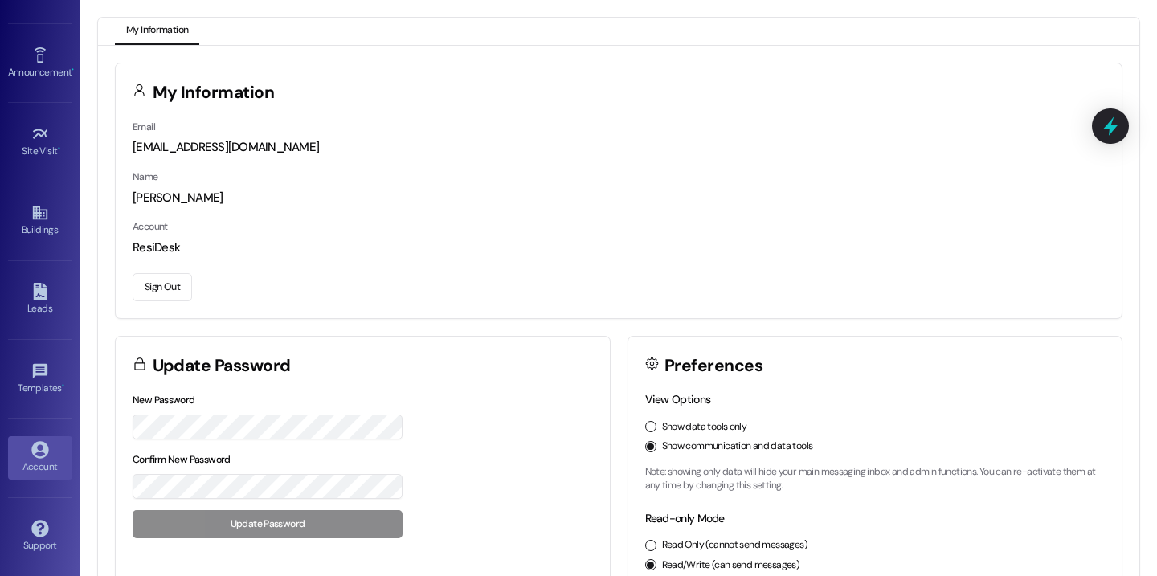 This screenshot has width=1157, height=576. What do you see at coordinates (150, 227) in the screenshot?
I see `label: Account` at bounding box center [150, 227].